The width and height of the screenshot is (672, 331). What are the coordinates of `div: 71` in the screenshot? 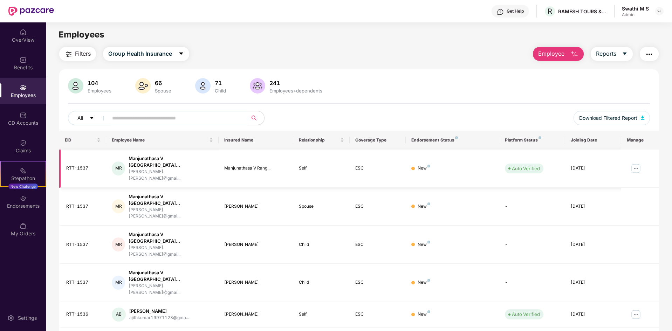 It's located at (220, 83).